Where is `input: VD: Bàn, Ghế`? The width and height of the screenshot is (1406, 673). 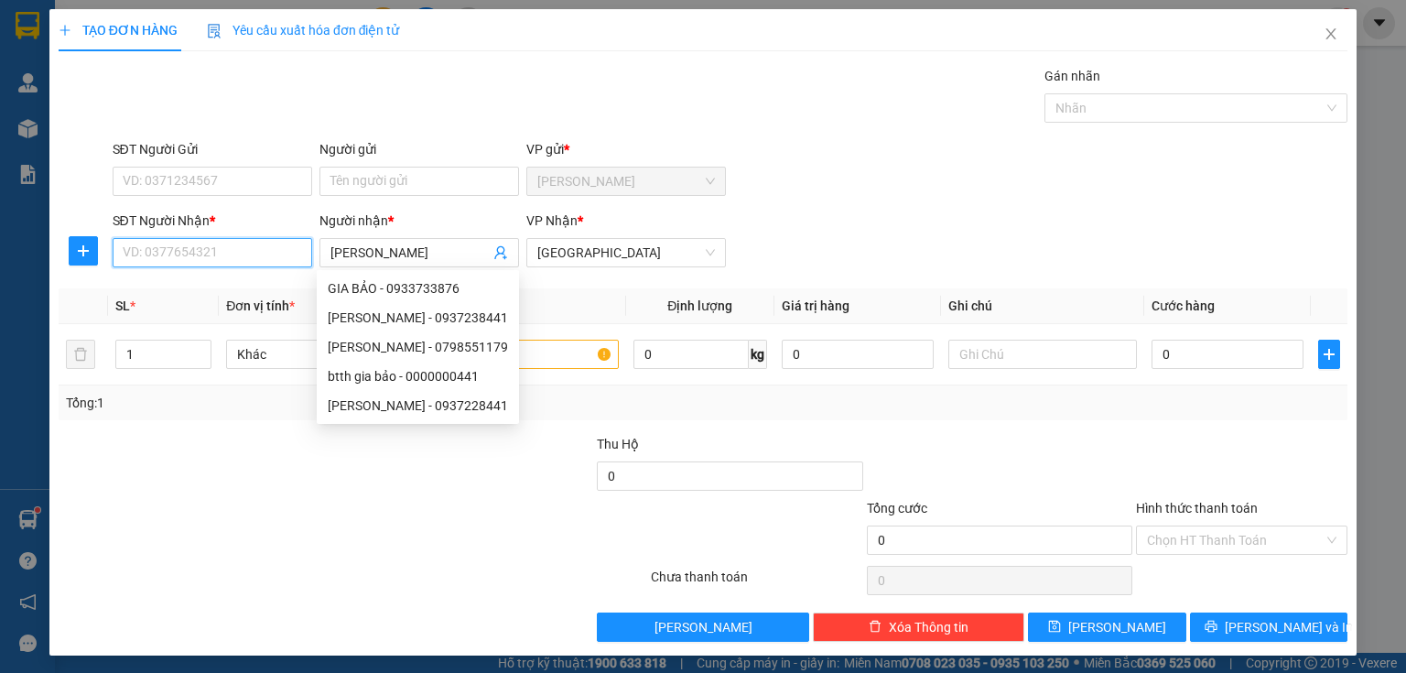
input: VD: Bàn, Ghế is located at coordinates (524, 354).